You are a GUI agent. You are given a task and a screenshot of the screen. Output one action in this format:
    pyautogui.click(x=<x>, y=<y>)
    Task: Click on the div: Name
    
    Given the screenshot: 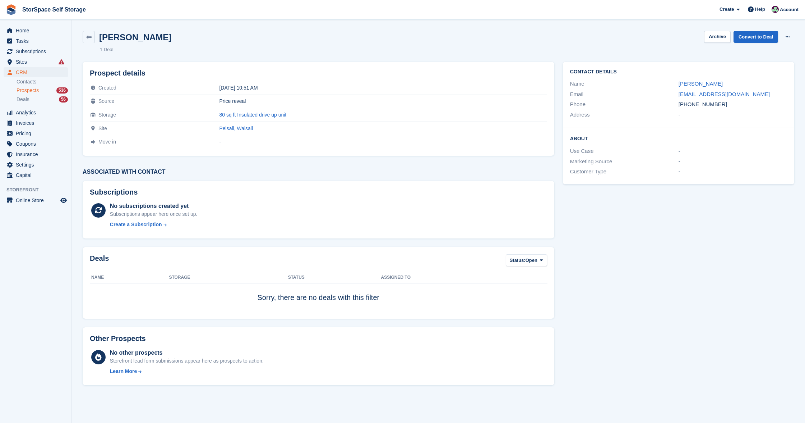 What is the action you would take?
    pyautogui.click(x=625, y=84)
    